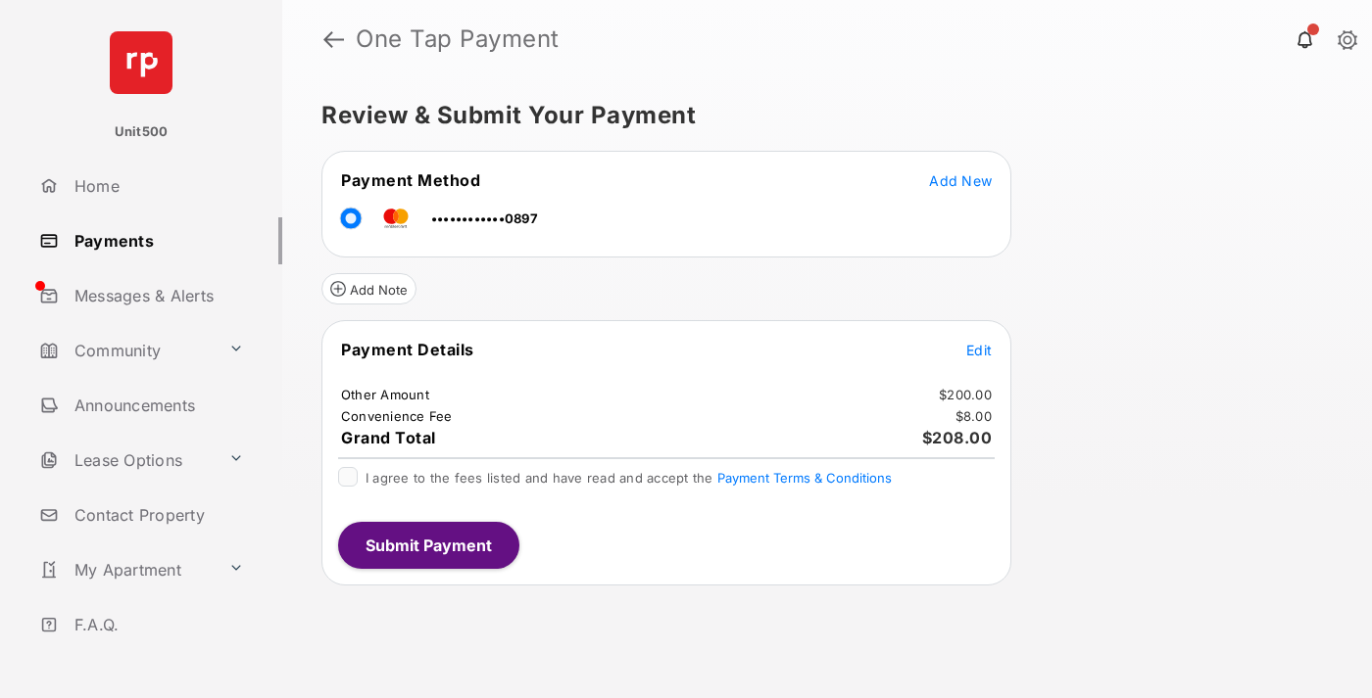  What do you see at coordinates (819, 116) in the screenshot?
I see `h5: Review & Submit Your Payment` at bounding box center [819, 116].